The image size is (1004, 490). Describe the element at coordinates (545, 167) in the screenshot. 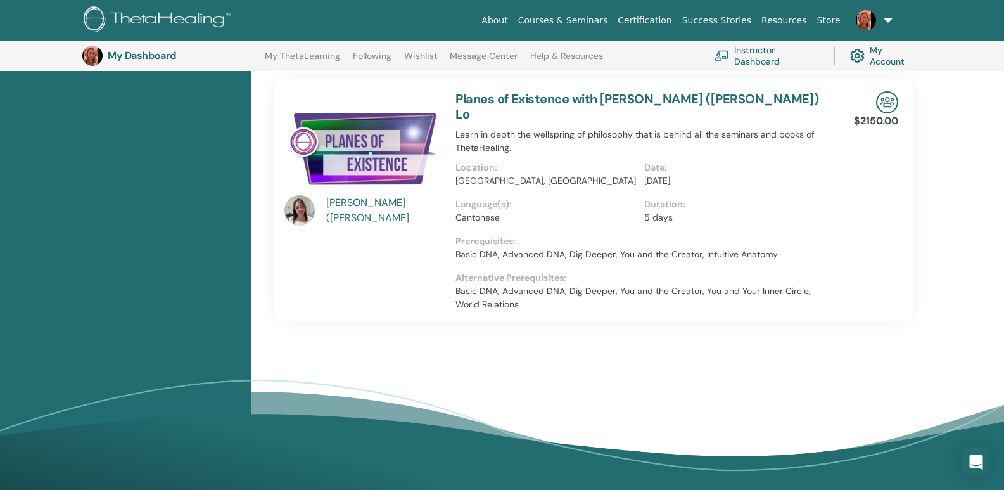

I see `p: Location:` at that location.